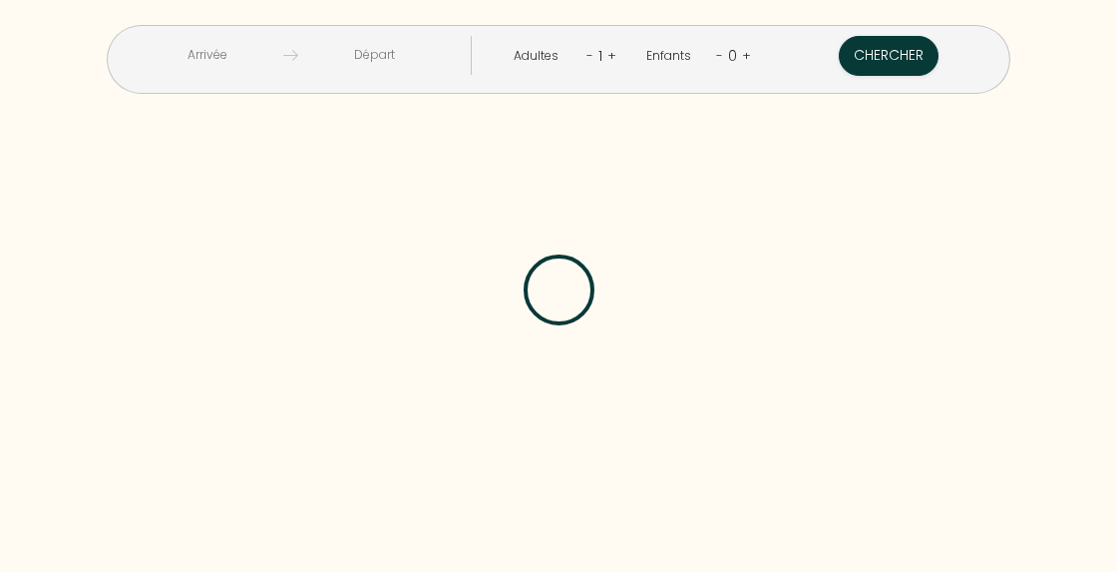 Image resolution: width=1117 pixels, height=572 pixels. Describe the element at coordinates (540, 56) in the screenshot. I see `div: Adultes` at that location.